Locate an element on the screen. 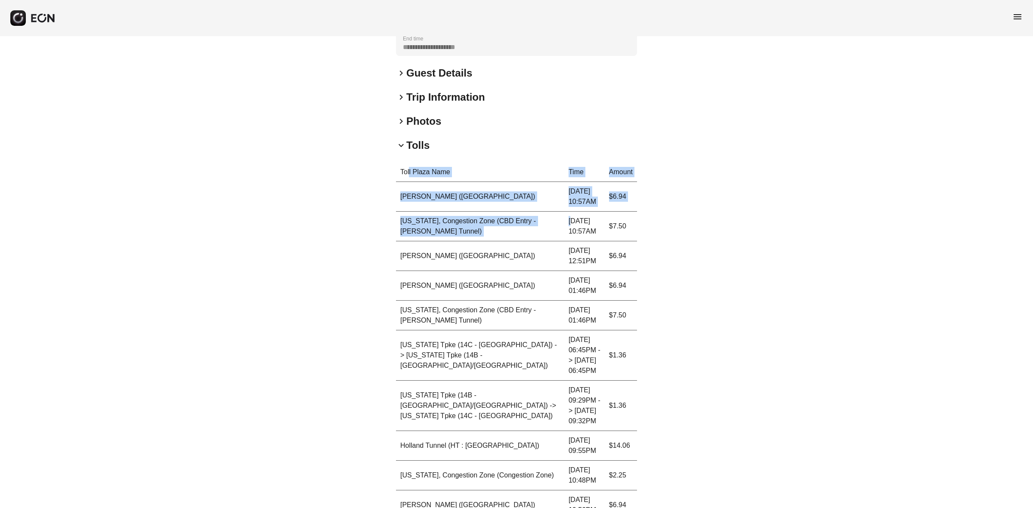 The image size is (1033, 508). td: $2.25 is located at coordinates (620, 475).